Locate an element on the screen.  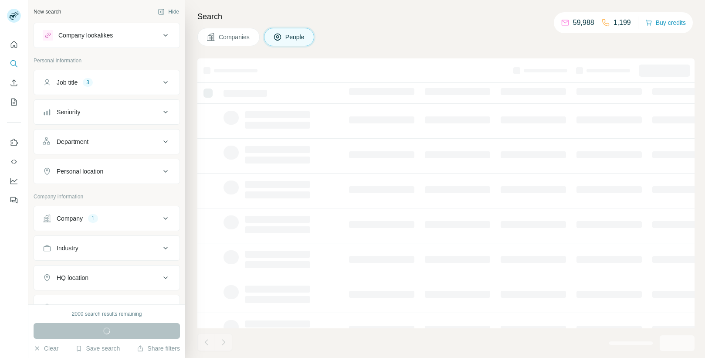
button: My lists is located at coordinates (14, 102).